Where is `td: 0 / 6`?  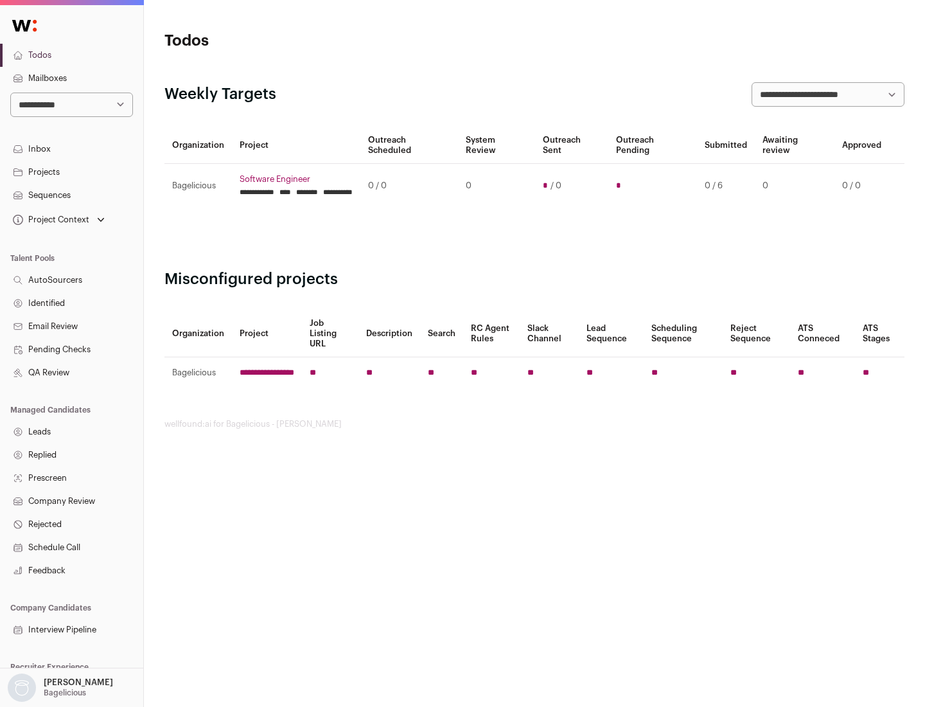 td: 0 / 6 is located at coordinates (726, 186).